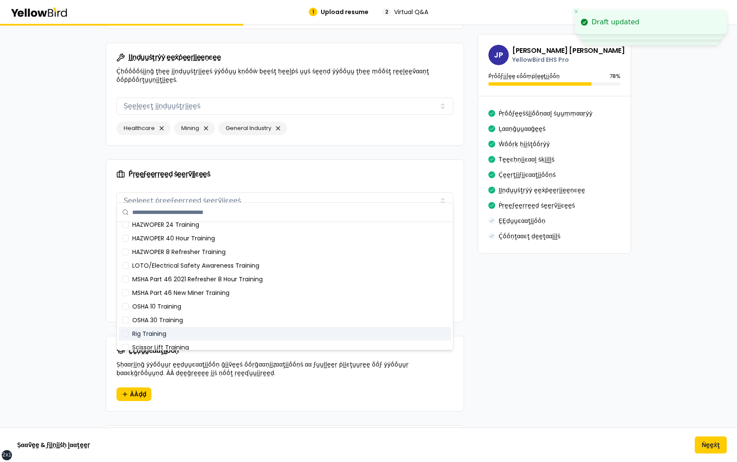 The image size is (737, 462). What do you see at coordinates (541, 190) in the screenshot?
I see `button: ḬḬṇḍṵṵṡţṛẏẏ ḛḛẋṗḛḛṛḭḭḛḛṇͼḛḛ` at bounding box center [541, 190].